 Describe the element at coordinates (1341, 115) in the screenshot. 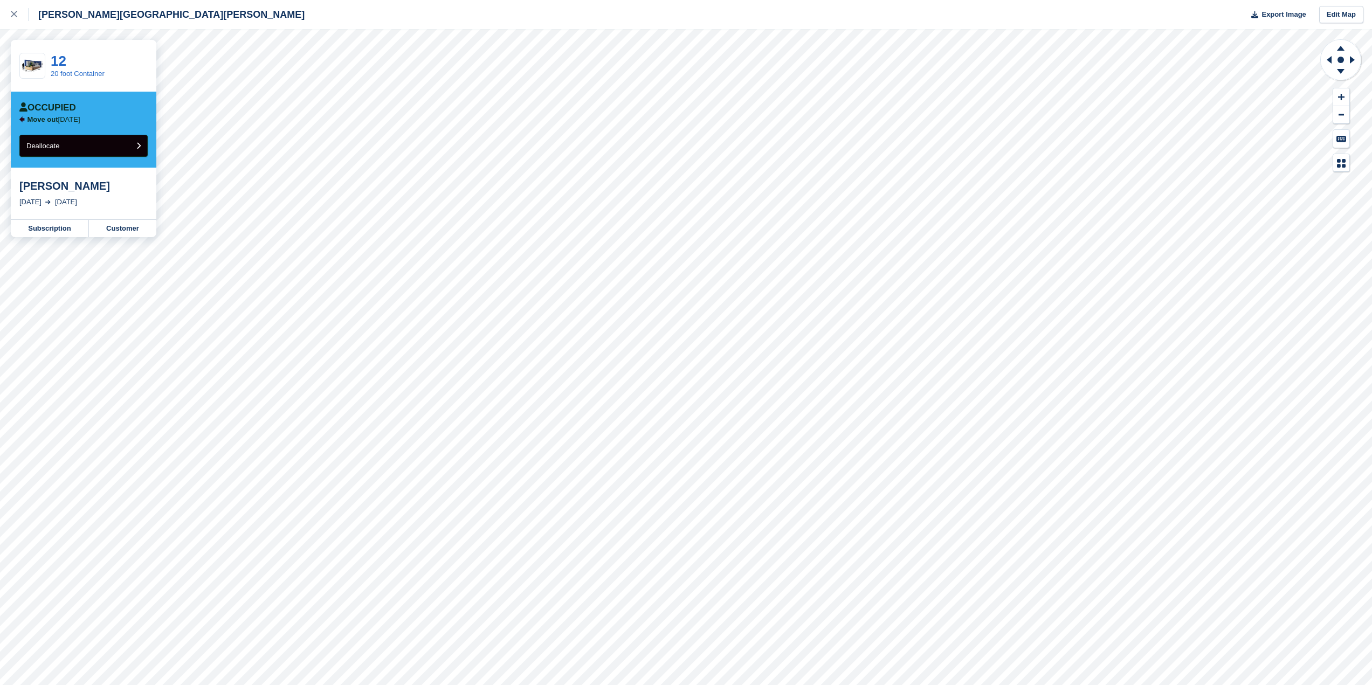

I see `button: Zoom Out` at that location.